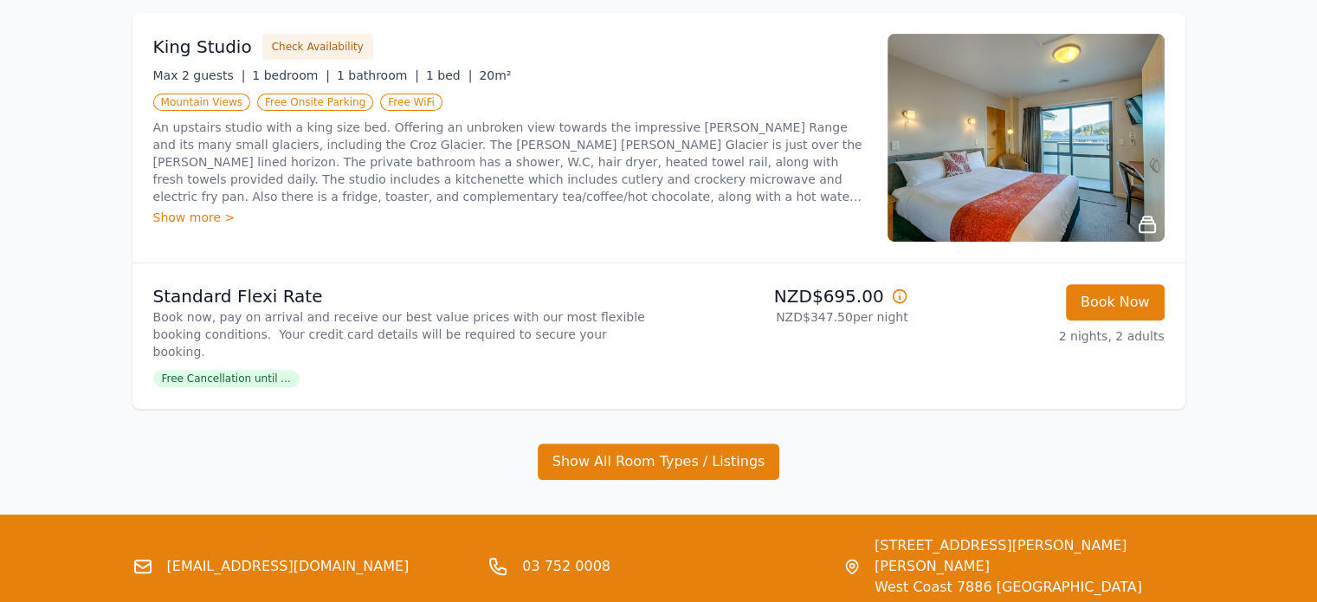  What do you see at coordinates (403, 296) in the screenshot?
I see `p: Standard Flexi Rate` at bounding box center [403, 296].